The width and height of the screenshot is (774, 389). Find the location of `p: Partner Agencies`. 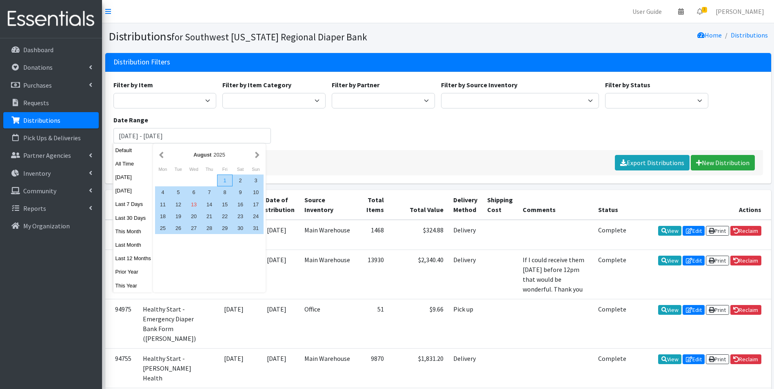

p: Partner Agencies is located at coordinates (47, 155).